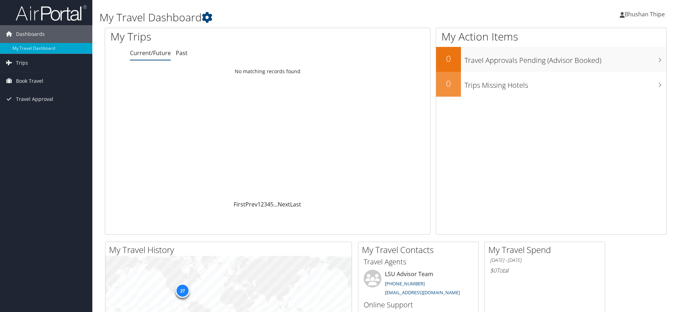 The height and width of the screenshot is (312, 679). I want to click on a: 2, so click(262, 204).